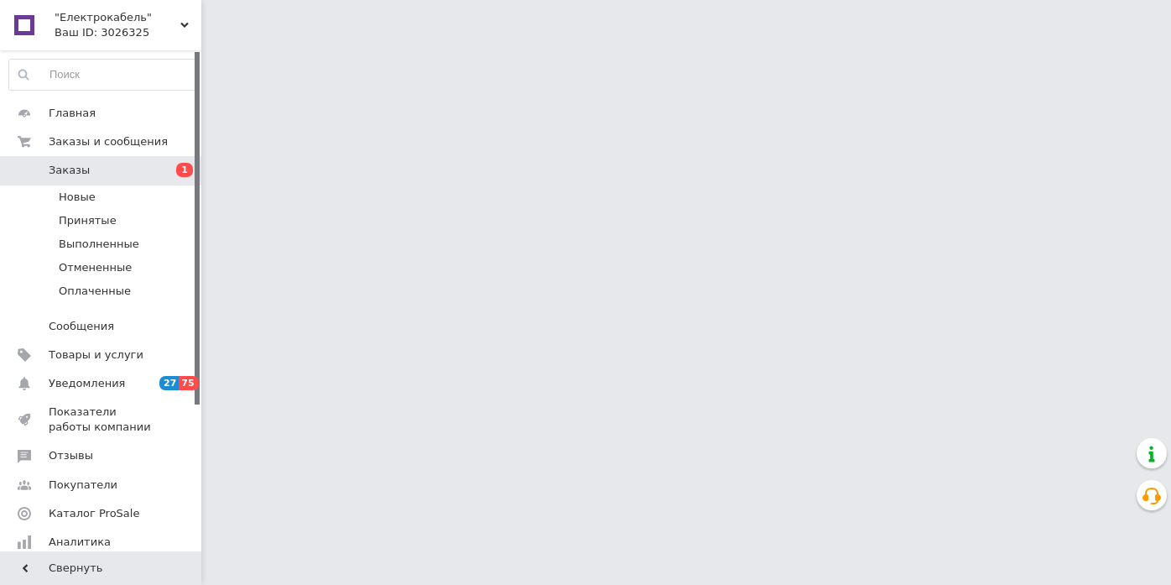 The height and width of the screenshot is (585, 1171). I want to click on span: Каталог ProSale, so click(94, 513).